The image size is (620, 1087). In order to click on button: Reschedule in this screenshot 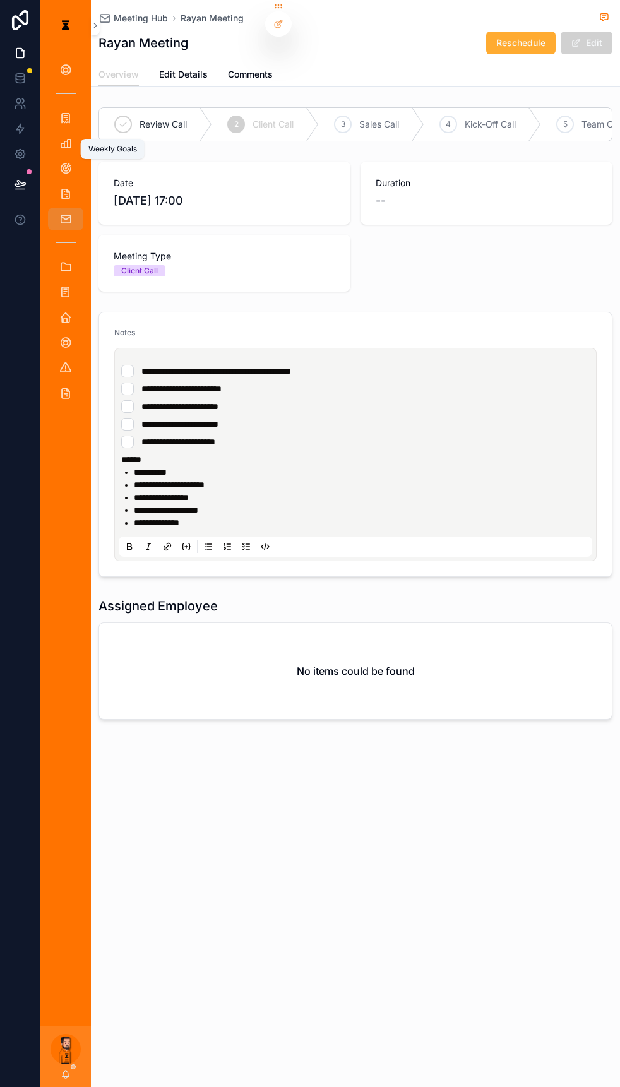, I will do `click(521, 43)`.